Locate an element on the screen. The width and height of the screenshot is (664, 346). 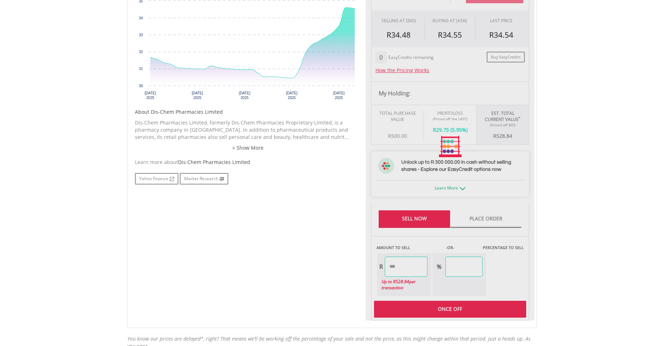
h5: About Dis-Chem Pharmacies Limited is located at coordinates (248, 112).